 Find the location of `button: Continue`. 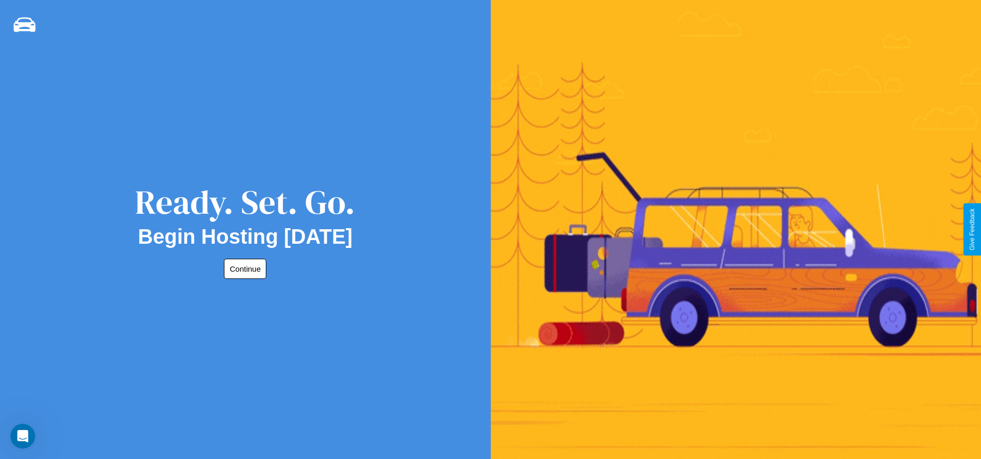

button: Continue is located at coordinates (245, 268).